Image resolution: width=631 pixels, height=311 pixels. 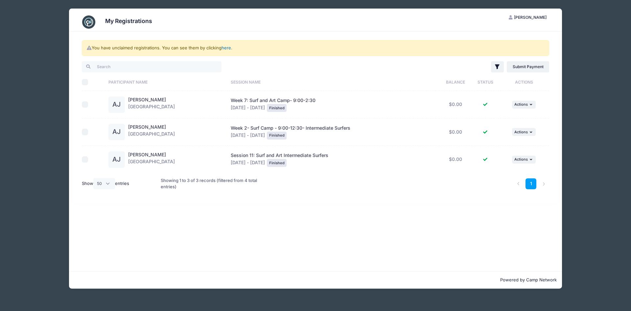 I want to click on th: Balance: activate to sort column ascending, so click(x=455, y=82).